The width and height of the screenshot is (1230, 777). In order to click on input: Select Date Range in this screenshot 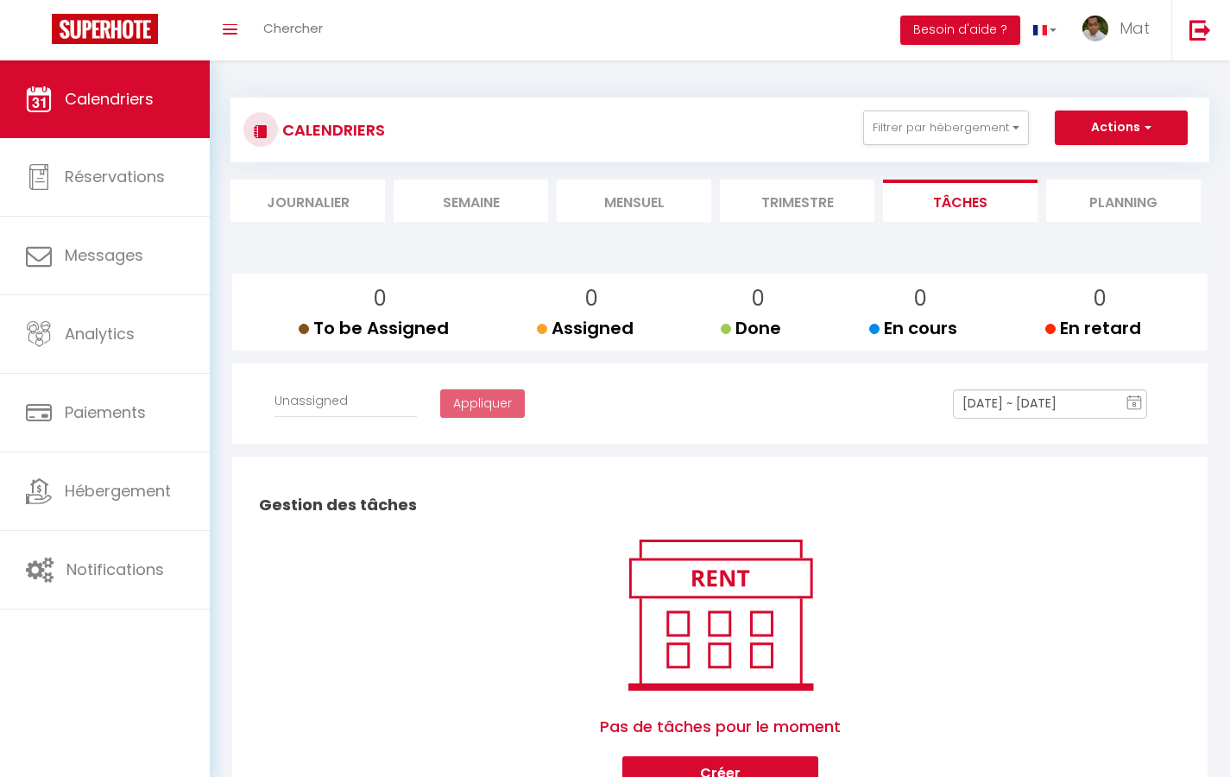, I will do `click(1050, 404)`.